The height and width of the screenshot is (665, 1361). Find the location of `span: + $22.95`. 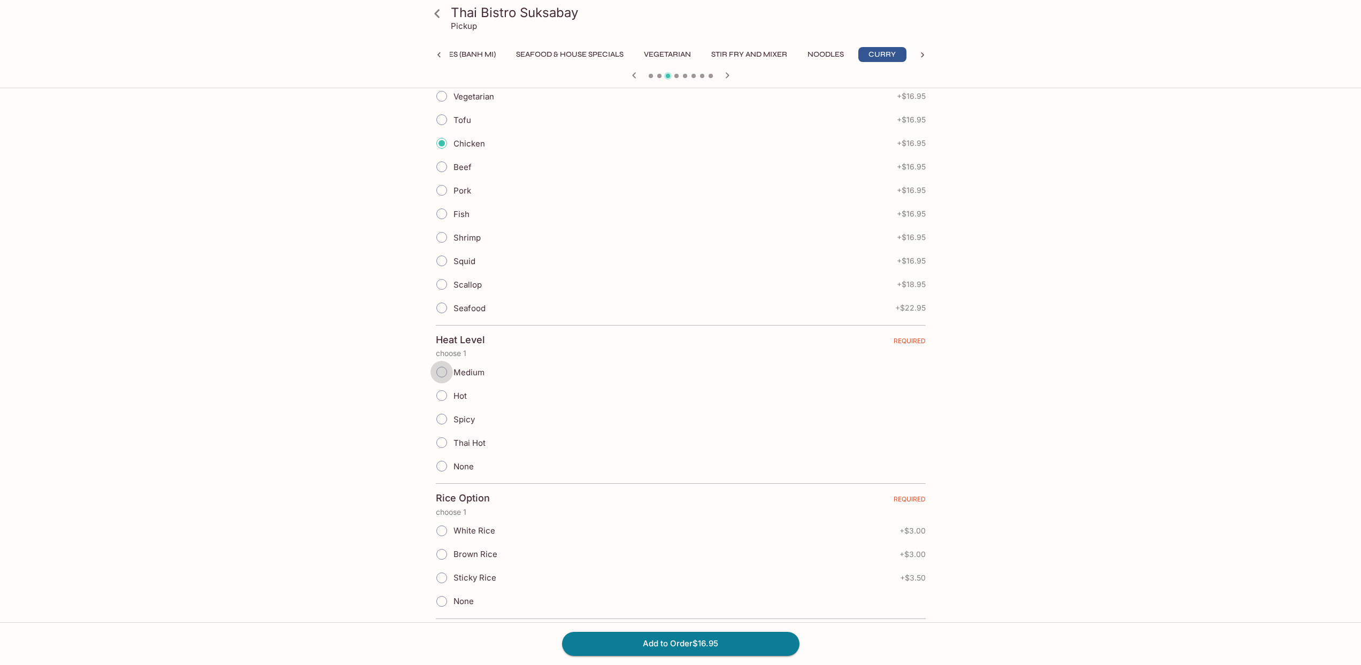

span: + $22.95 is located at coordinates (910, 308).